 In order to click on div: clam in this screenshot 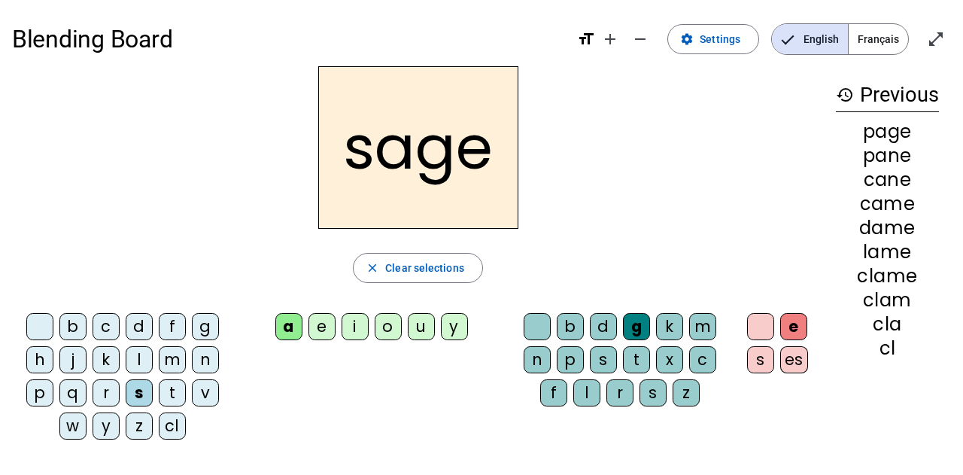, I will do `click(887, 300)`.